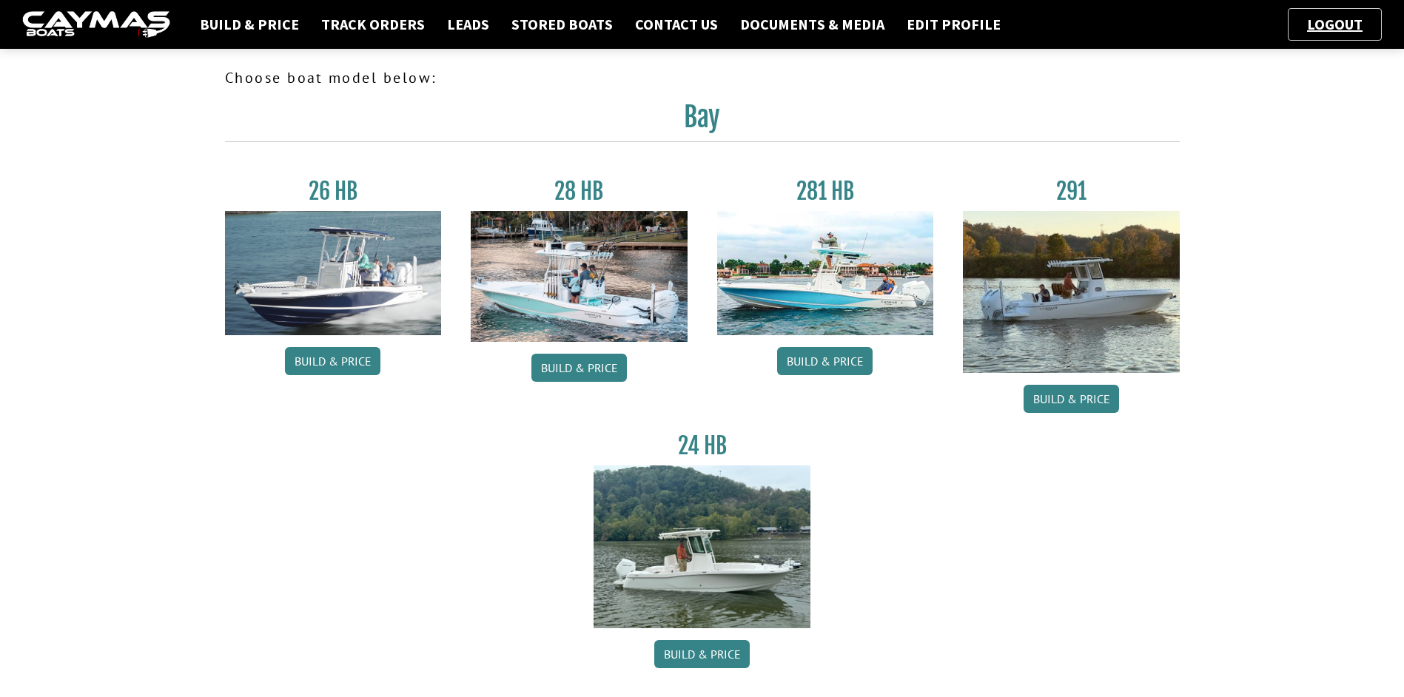 The image size is (1404, 697). Describe the element at coordinates (1071, 191) in the screenshot. I see `h3: 291` at that location.